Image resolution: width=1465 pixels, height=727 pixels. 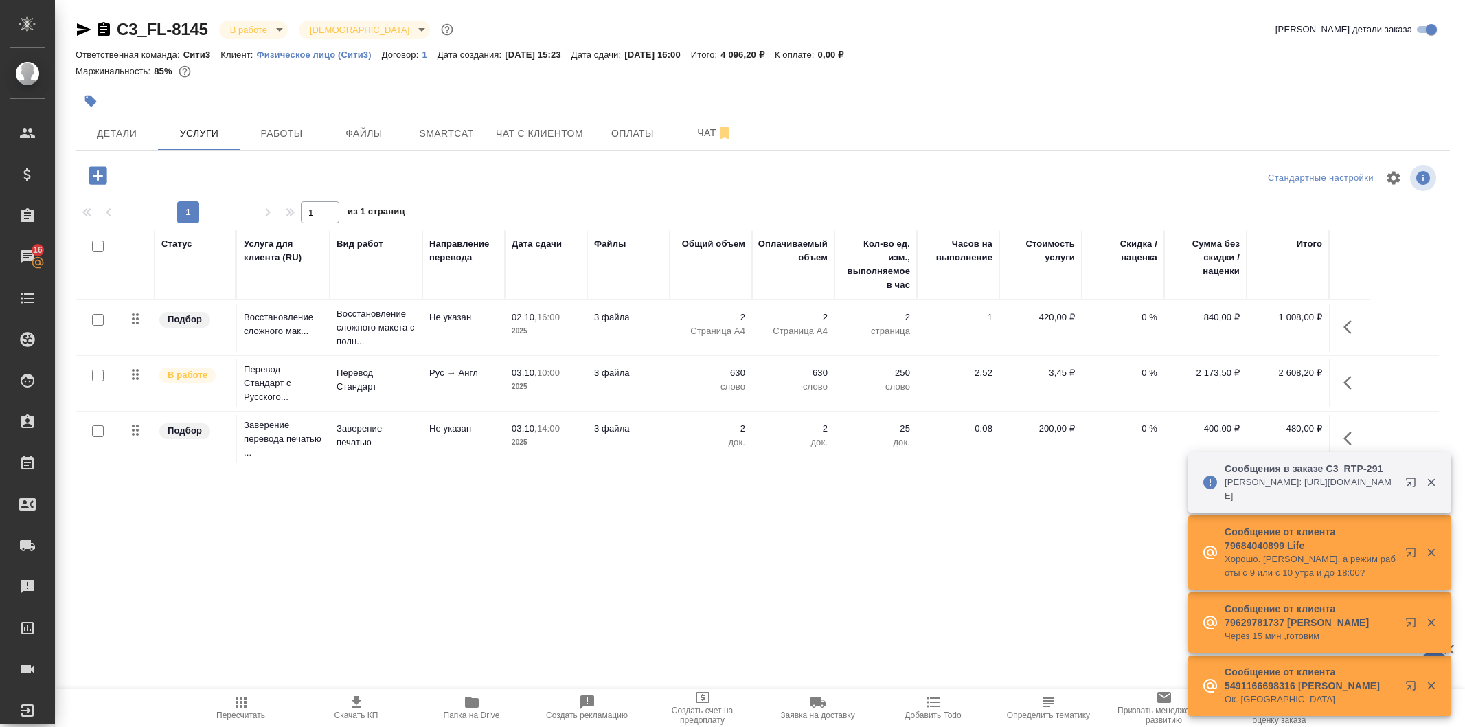 I want to click on button: Создать счет на предоплату, so click(x=703, y=708).